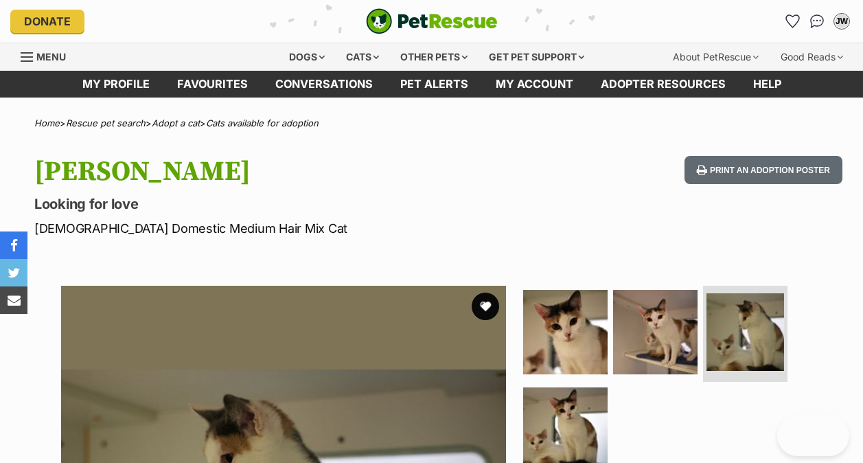  Describe the element at coordinates (434, 57) in the screenshot. I see `div: Other pets` at that location.